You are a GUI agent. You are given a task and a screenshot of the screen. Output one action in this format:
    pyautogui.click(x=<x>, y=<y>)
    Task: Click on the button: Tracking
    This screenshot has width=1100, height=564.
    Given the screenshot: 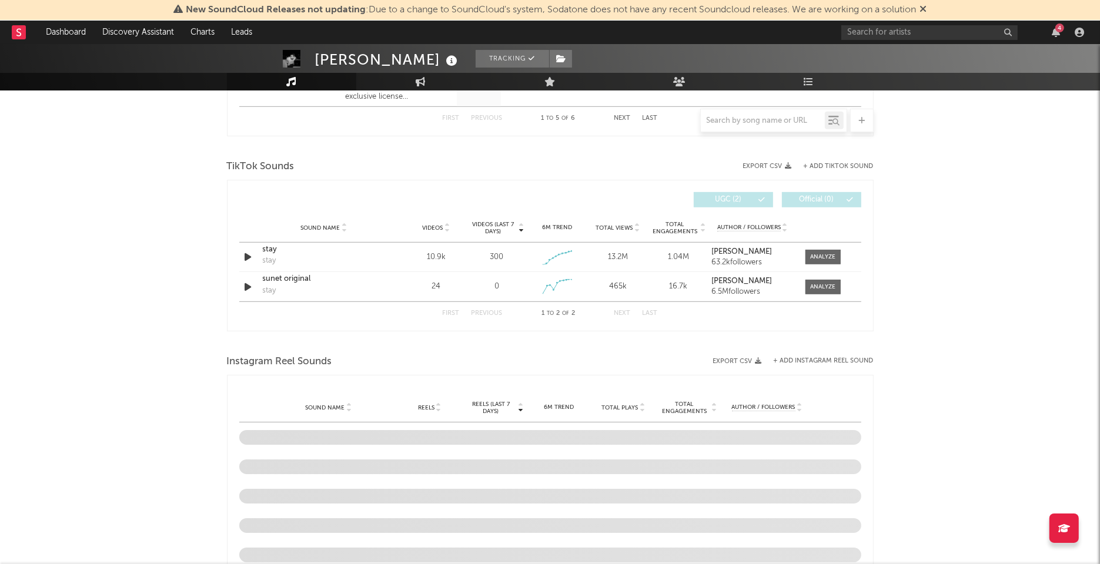 What is the action you would take?
    pyautogui.click(x=512, y=59)
    